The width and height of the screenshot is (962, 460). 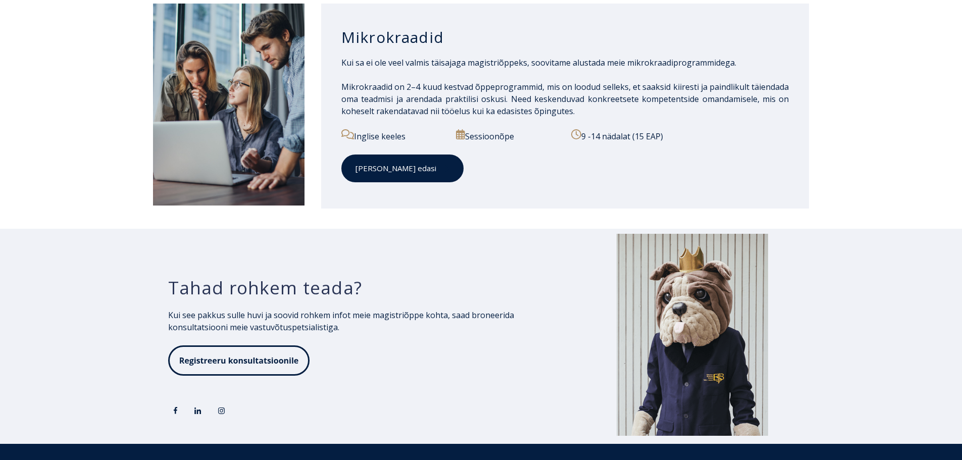 What do you see at coordinates (539, 63) in the screenshot?
I see `span: Kui sa ei ole veel valmis täisajaga magistriõppeks, soovitame alustada meie mikrokraadiprogrammid...` at bounding box center [539, 63].